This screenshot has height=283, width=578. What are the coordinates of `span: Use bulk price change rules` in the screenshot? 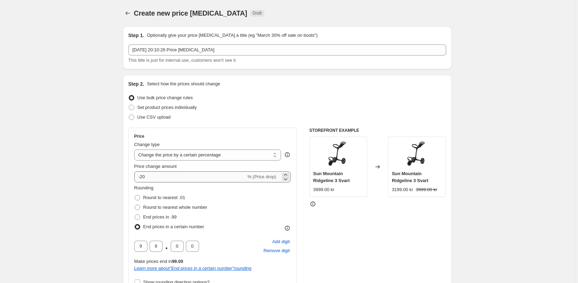 It's located at (165, 97).